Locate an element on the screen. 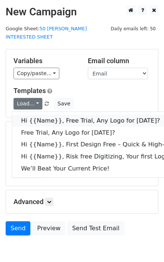 The width and height of the screenshot is (164, 262). a: Load... is located at coordinates (28, 104).